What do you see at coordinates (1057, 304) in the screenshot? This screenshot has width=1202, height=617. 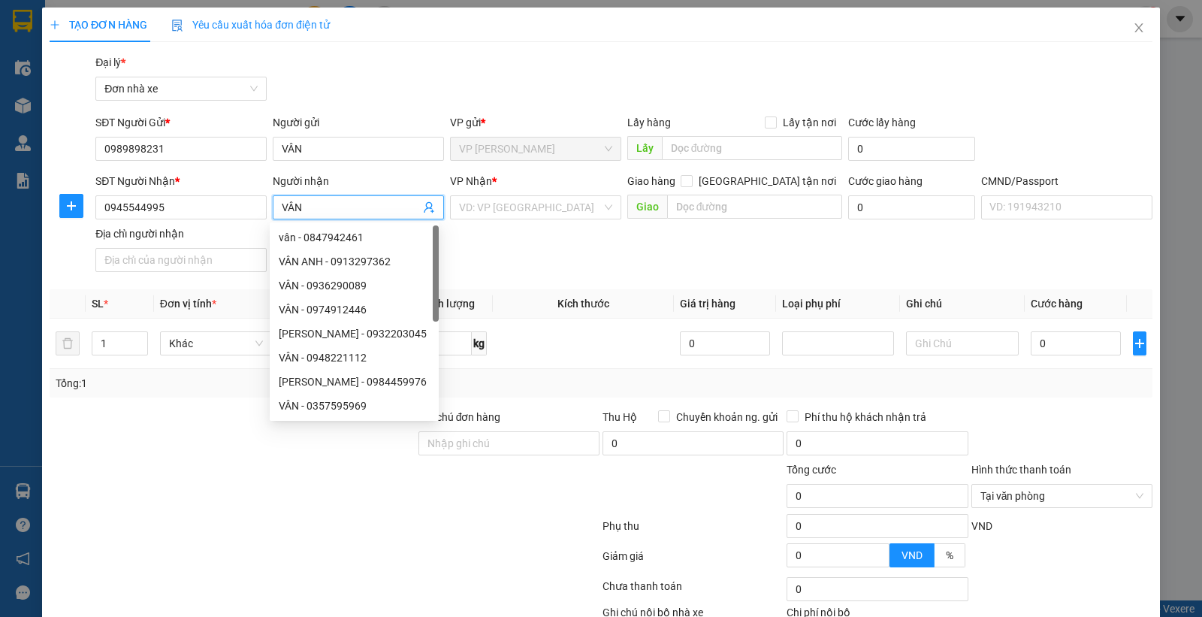 I see `span: Cước hàng` at bounding box center [1057, 304].